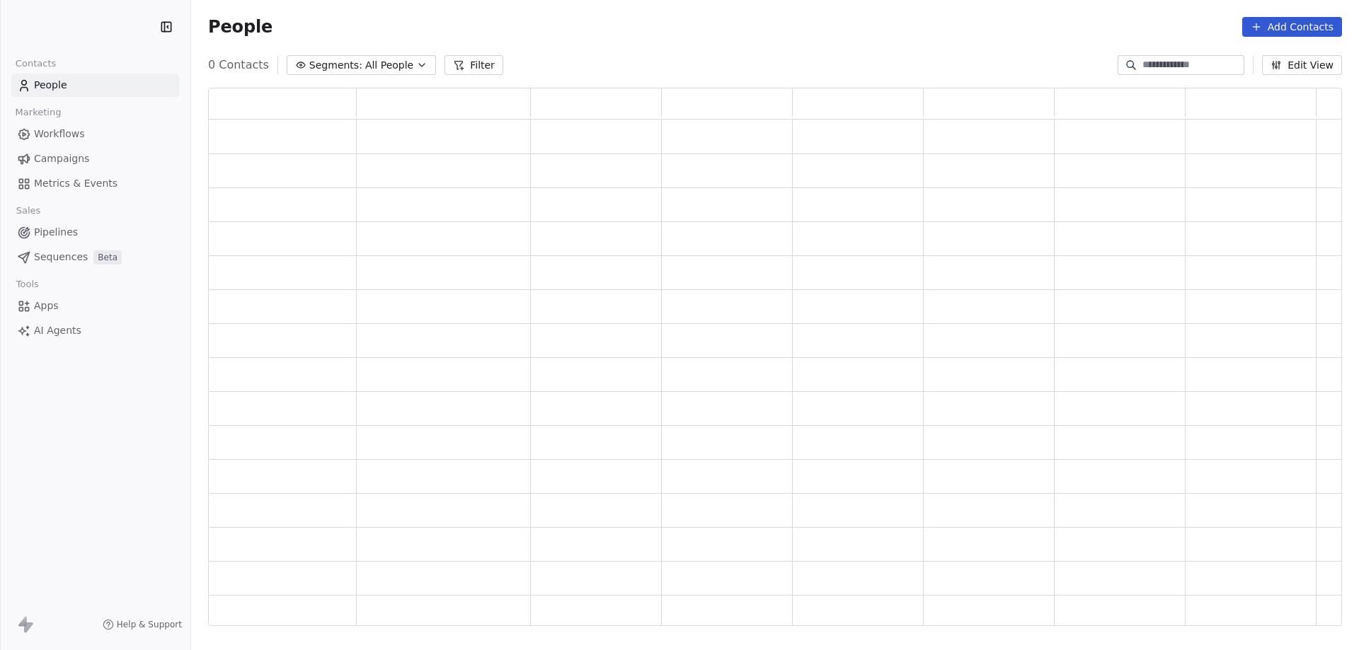 The height and width of the screenshot is (650, 1359). What do you see at coordinates (95, 330) in the screenshot?
I see `a: AI Agents` at bounding box center [95, 330].